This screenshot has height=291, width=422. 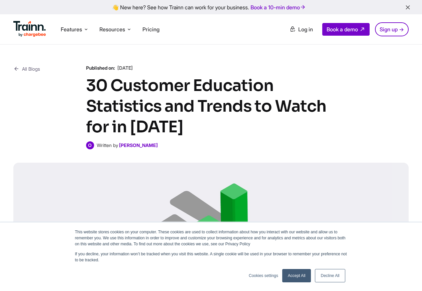 What do you see at coordinates (90, 145) in the screenshot?
I see `span: O` at bounding box center [90, 145].